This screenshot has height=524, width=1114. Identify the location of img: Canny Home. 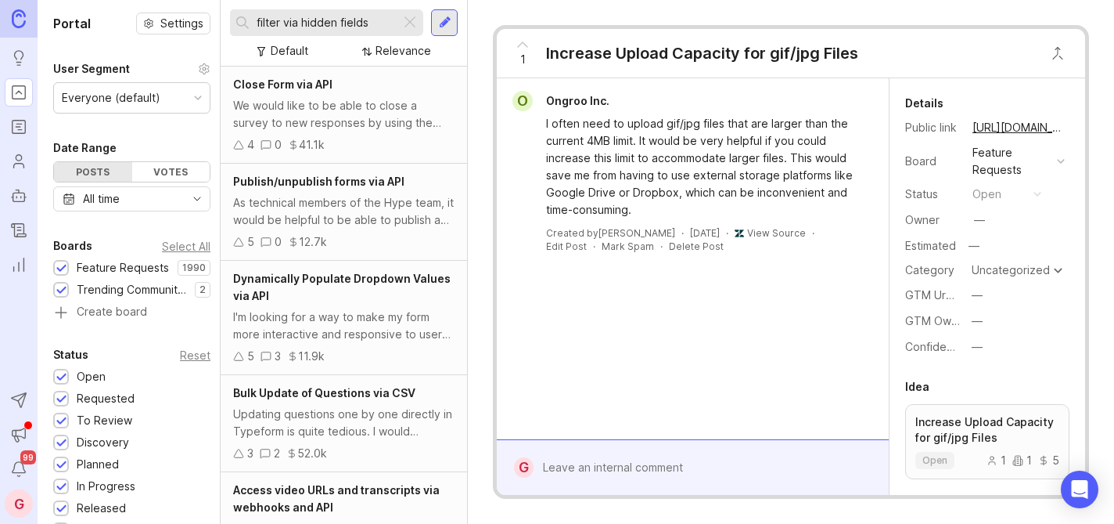
(19, 18).